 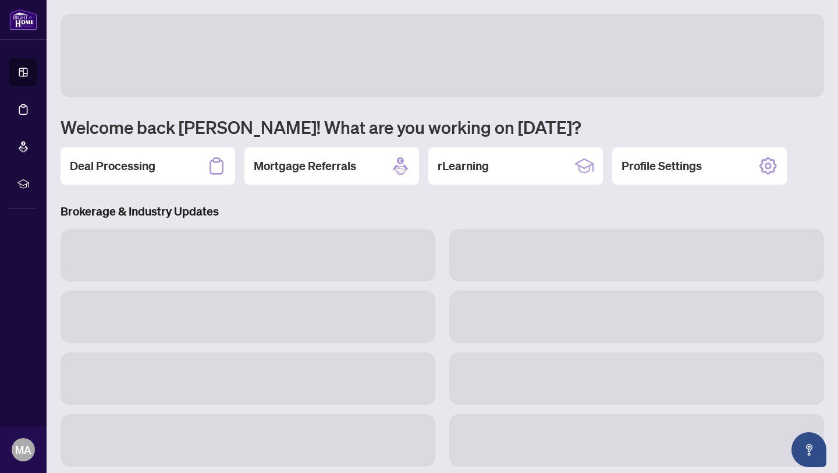 I want to click on img: logo, so click(x=23, y=19).